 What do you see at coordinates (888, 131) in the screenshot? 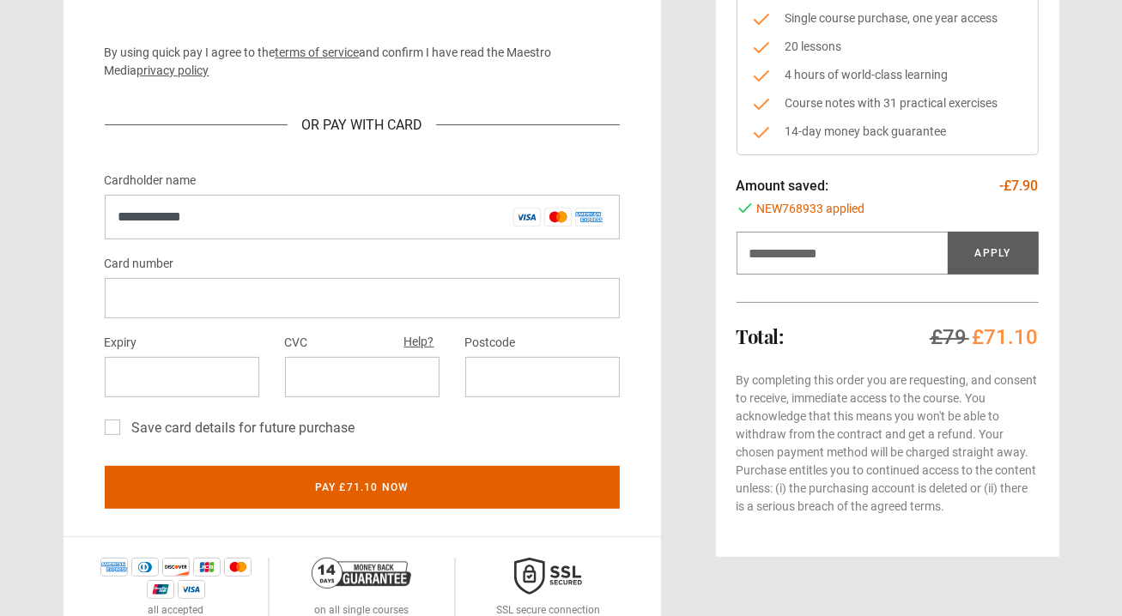
I see `li: 14-day money back guarantee` at bounding box center [888, 131].